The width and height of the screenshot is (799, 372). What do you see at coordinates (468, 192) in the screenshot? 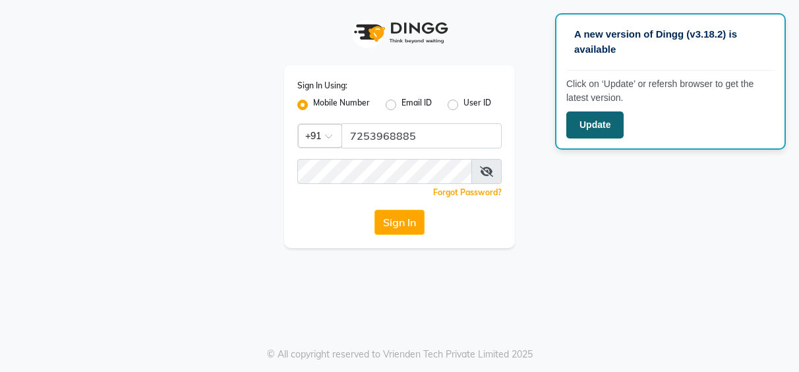
I see `a: Forgot Password?` at bounding box center [468, 192].